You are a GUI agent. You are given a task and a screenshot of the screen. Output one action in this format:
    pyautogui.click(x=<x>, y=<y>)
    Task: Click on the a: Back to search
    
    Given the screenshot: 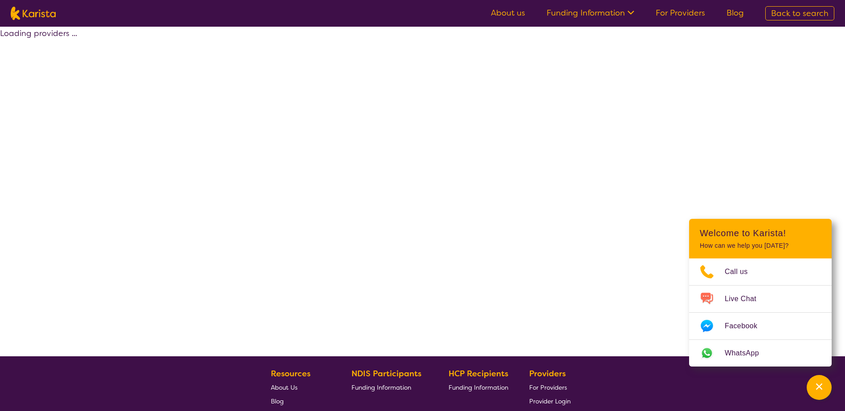 What is the action you would take?
    pyautogui.click(x=799, y=13)
    